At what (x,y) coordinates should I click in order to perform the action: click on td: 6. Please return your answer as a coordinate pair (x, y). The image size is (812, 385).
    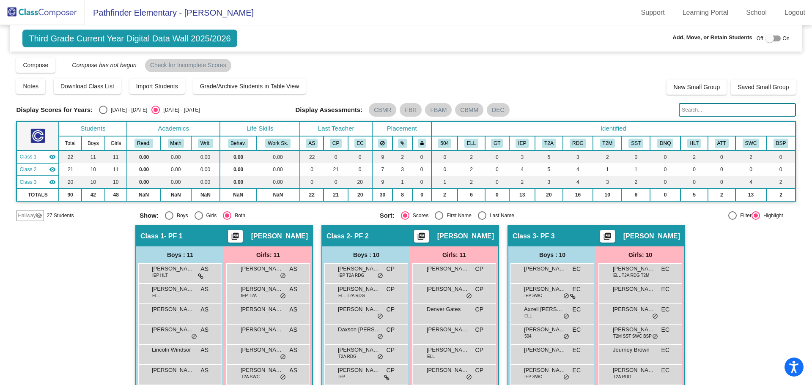
    Looking at the image, I should click on (636, 195).